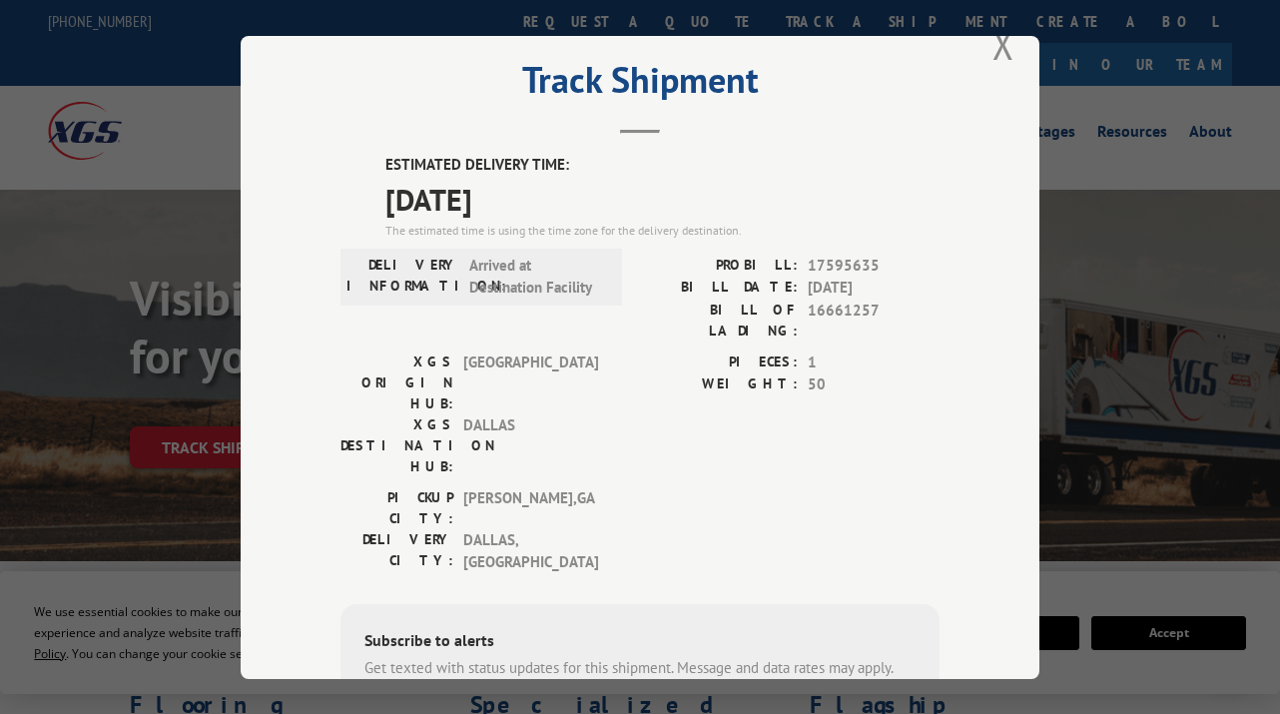  Describe the element at coordinates (874, 362) in the screenshot. I see `span: 1` at that location.